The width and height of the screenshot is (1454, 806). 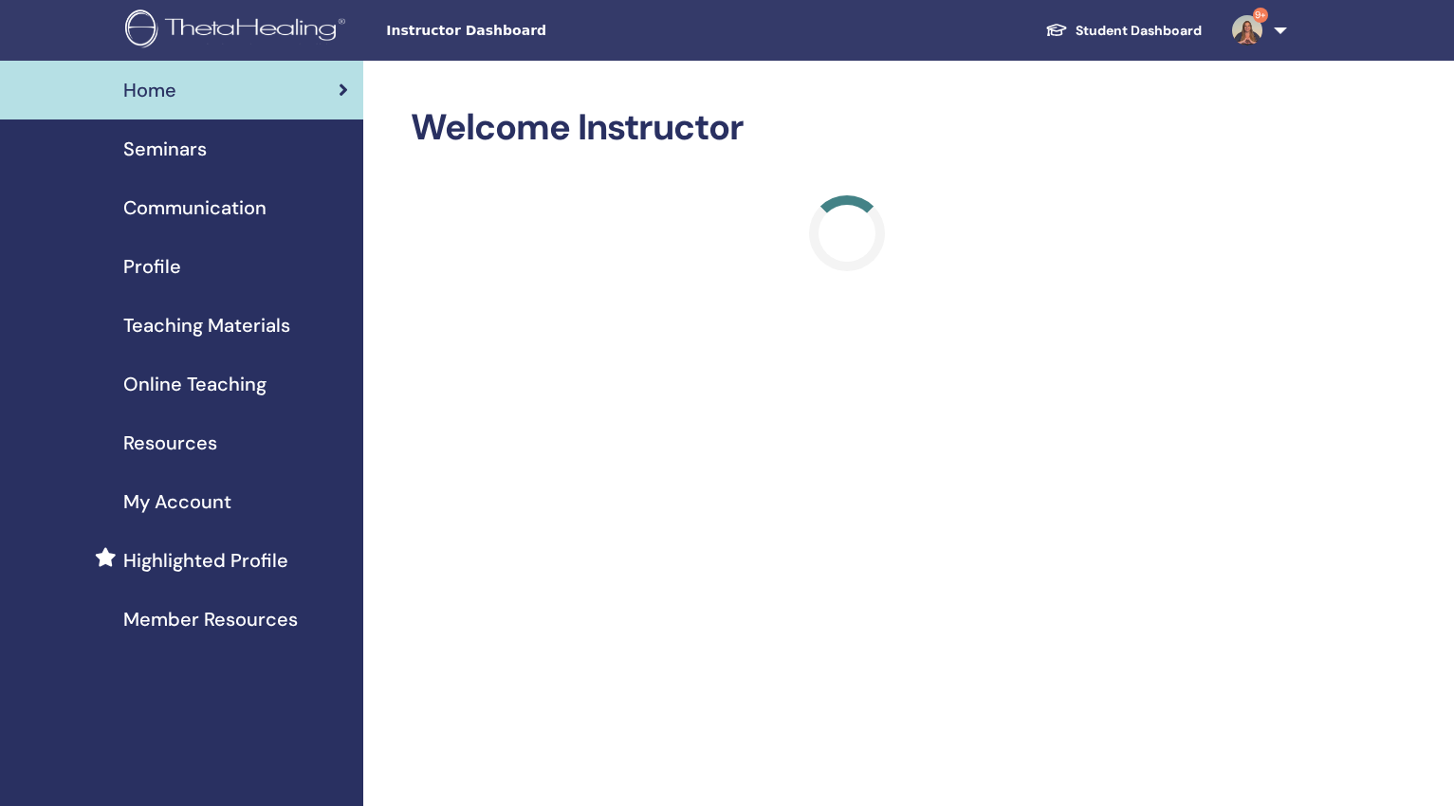 I want to click on img: default.jpg, so click(x=1247, y=30).